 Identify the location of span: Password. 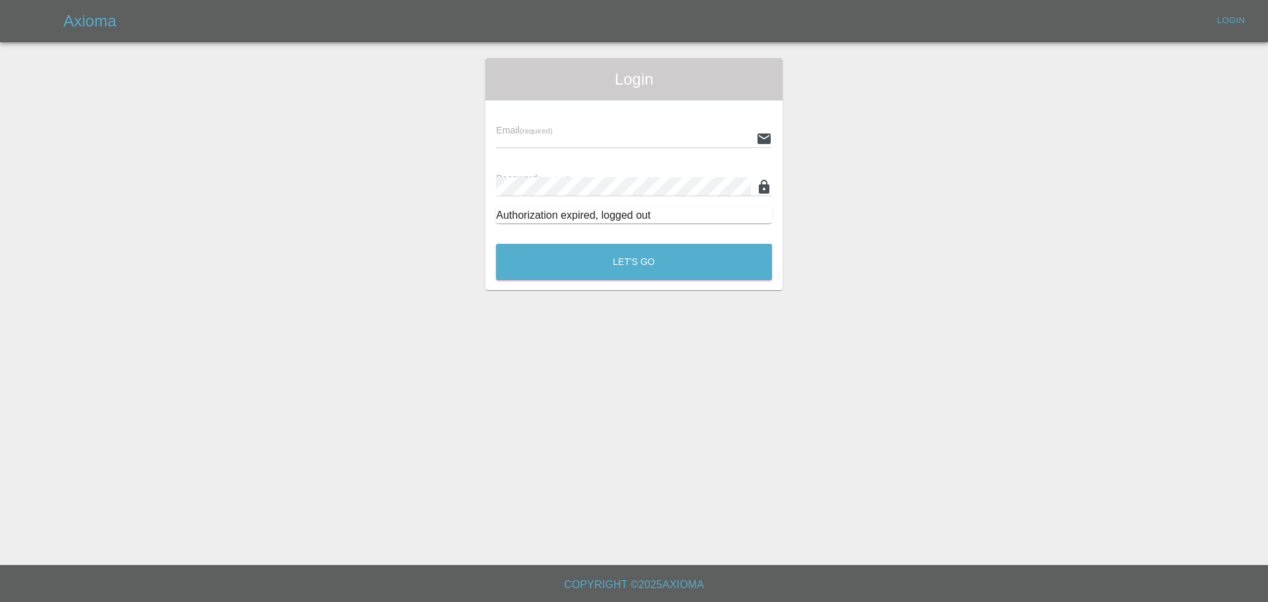
(533, 178).